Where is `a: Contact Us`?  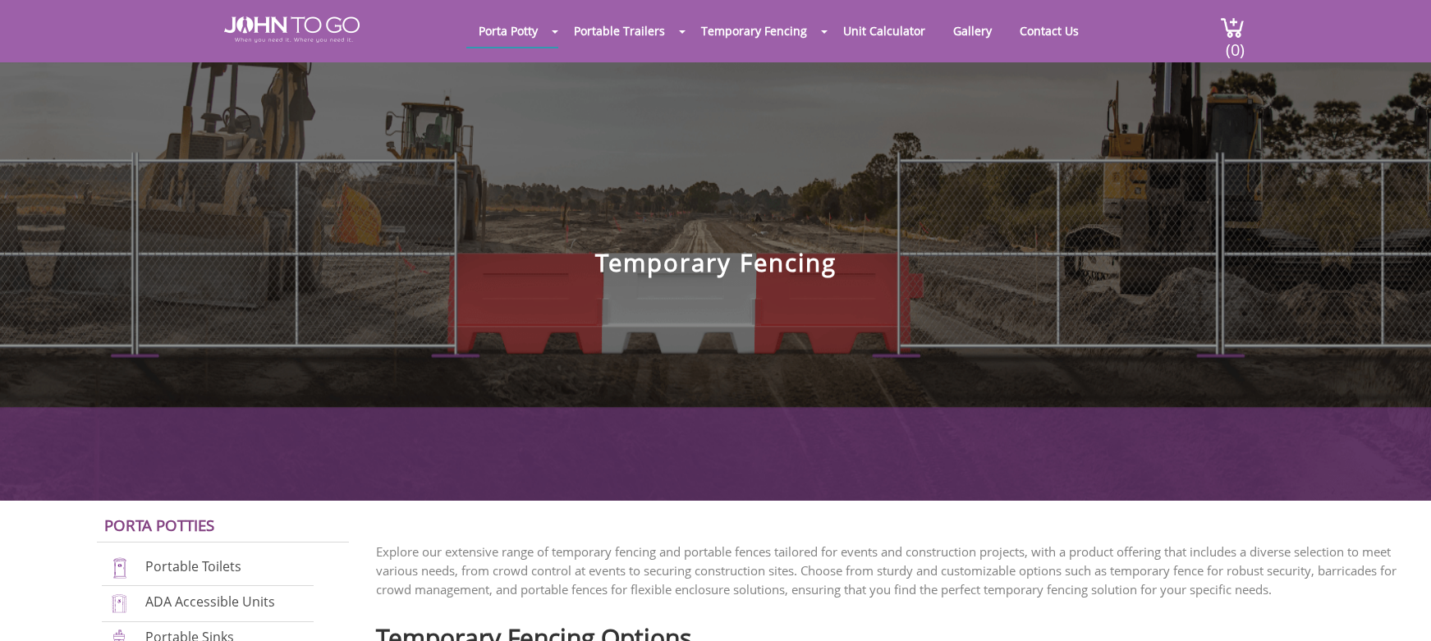 a: Contact Us is located at coordinates (1049, 30).